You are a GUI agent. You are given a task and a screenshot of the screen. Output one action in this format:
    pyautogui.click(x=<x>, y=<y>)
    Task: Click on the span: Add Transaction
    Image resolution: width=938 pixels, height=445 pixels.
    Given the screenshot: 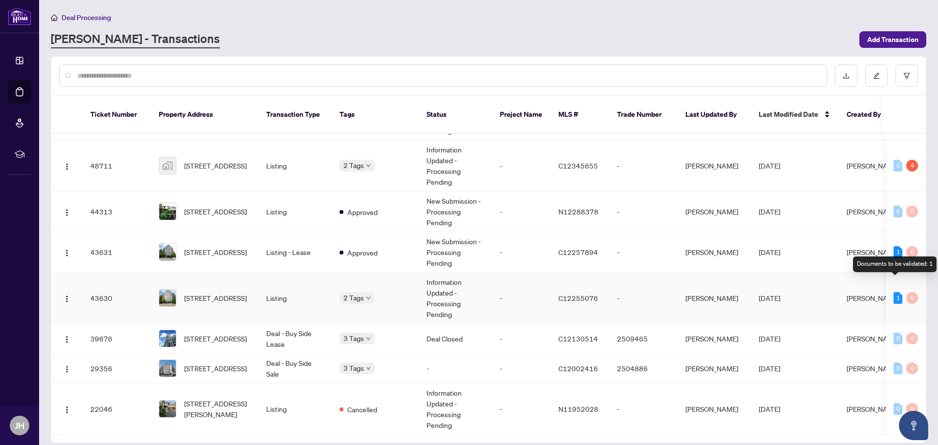 What is the action you would take?
    pyautogui.click(x=893, y=40)
    